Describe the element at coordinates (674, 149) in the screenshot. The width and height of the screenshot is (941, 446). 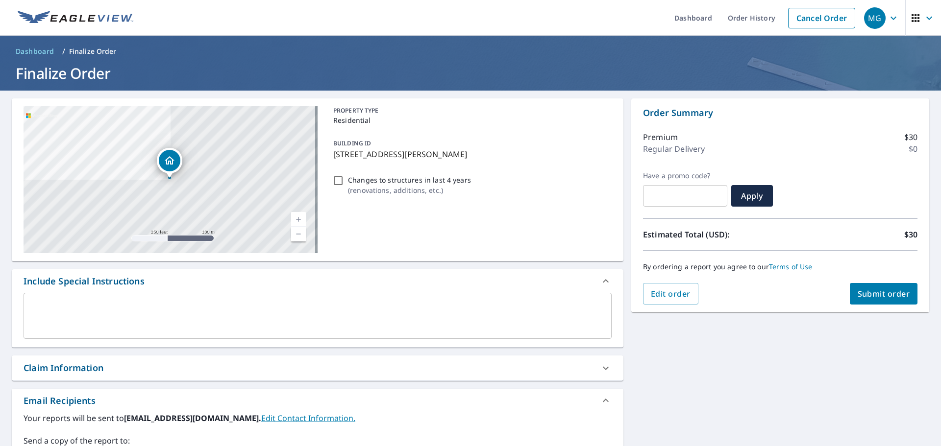
I see `p: Regular Delivery` at that location.